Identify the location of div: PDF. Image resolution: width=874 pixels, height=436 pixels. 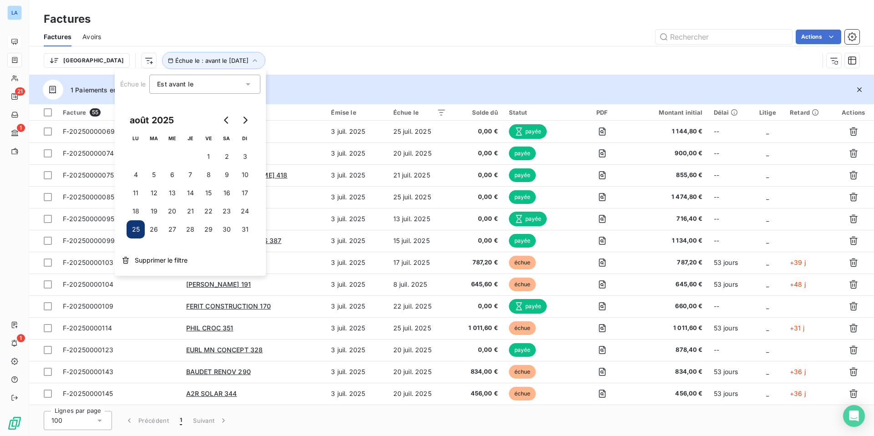
(602, 112).